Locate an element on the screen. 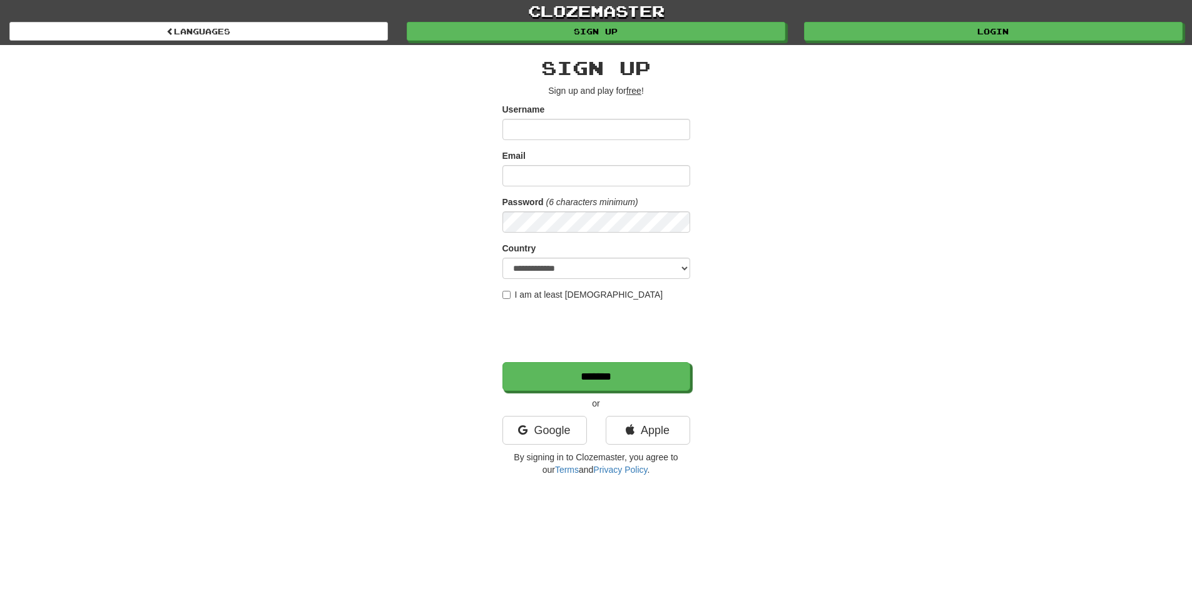  label: Password is located at coordinates (523, 202).